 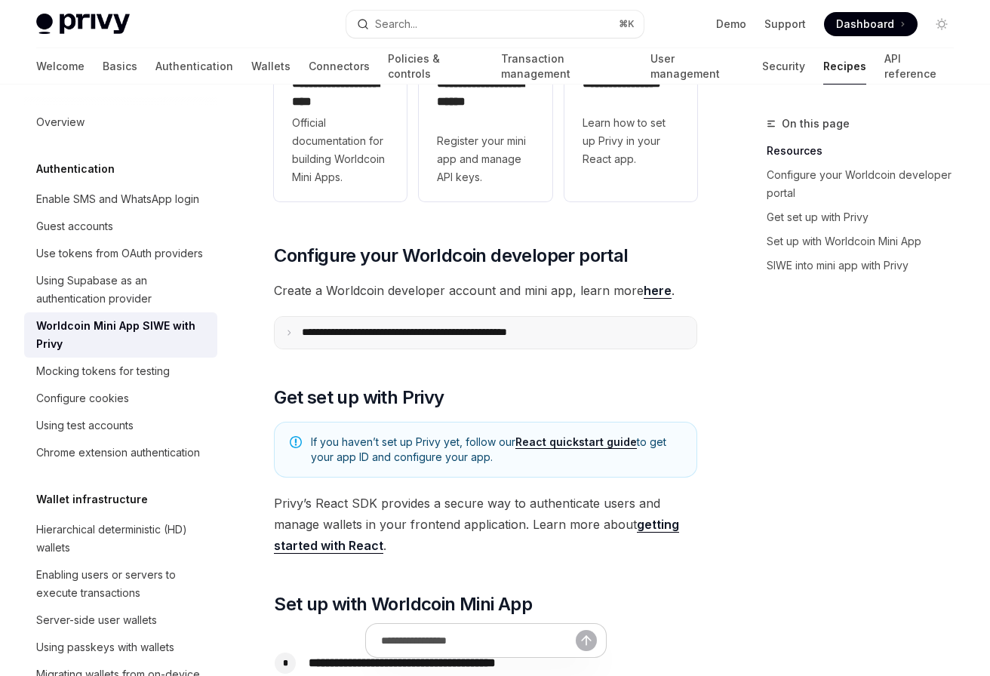 What do you see at coordinates (942, 24) in the screenshot?
I see `button: Toggle dark mode` at bounding box center [942, 24].